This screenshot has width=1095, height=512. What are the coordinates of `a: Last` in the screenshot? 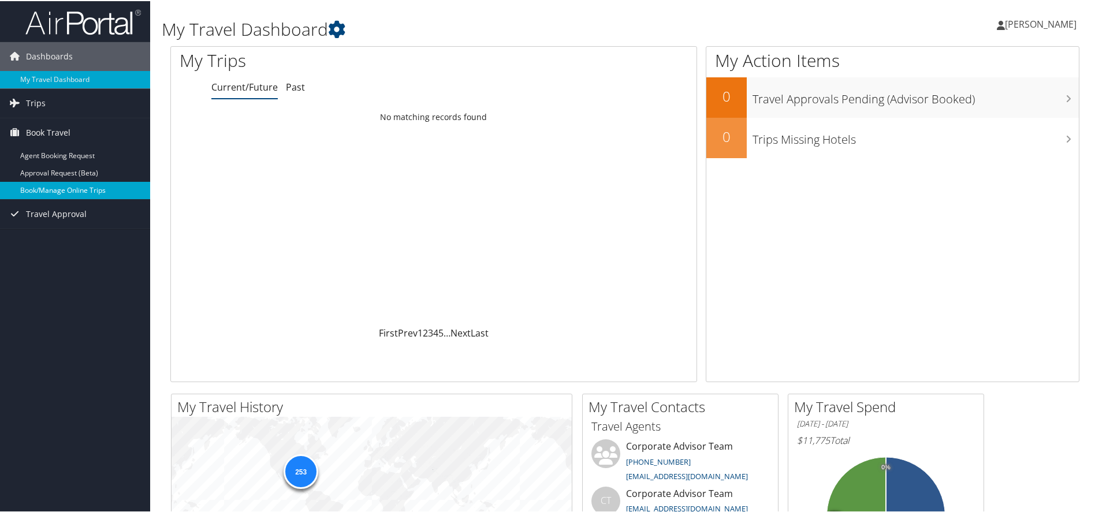 It's located at (479, 332).